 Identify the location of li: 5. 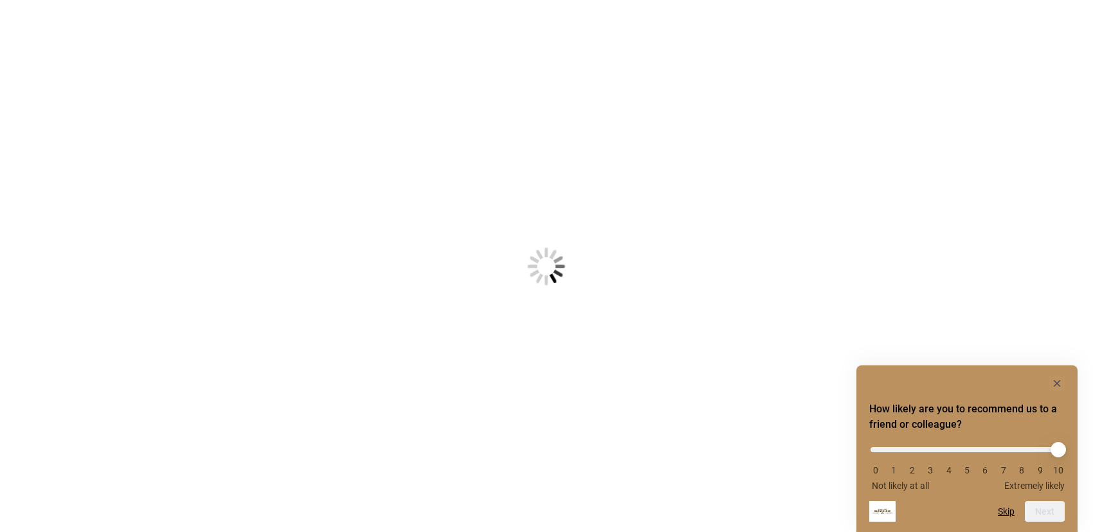
(967, 470).